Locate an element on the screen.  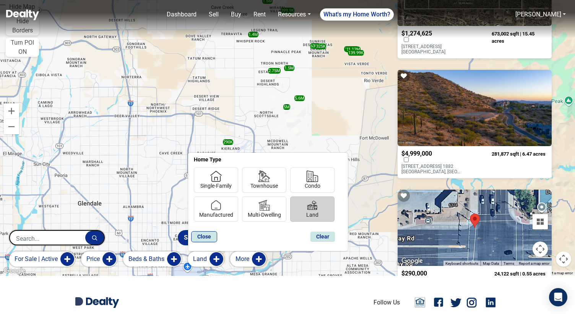
img: multi-family-filter.png is located at coordinates (264, 206).